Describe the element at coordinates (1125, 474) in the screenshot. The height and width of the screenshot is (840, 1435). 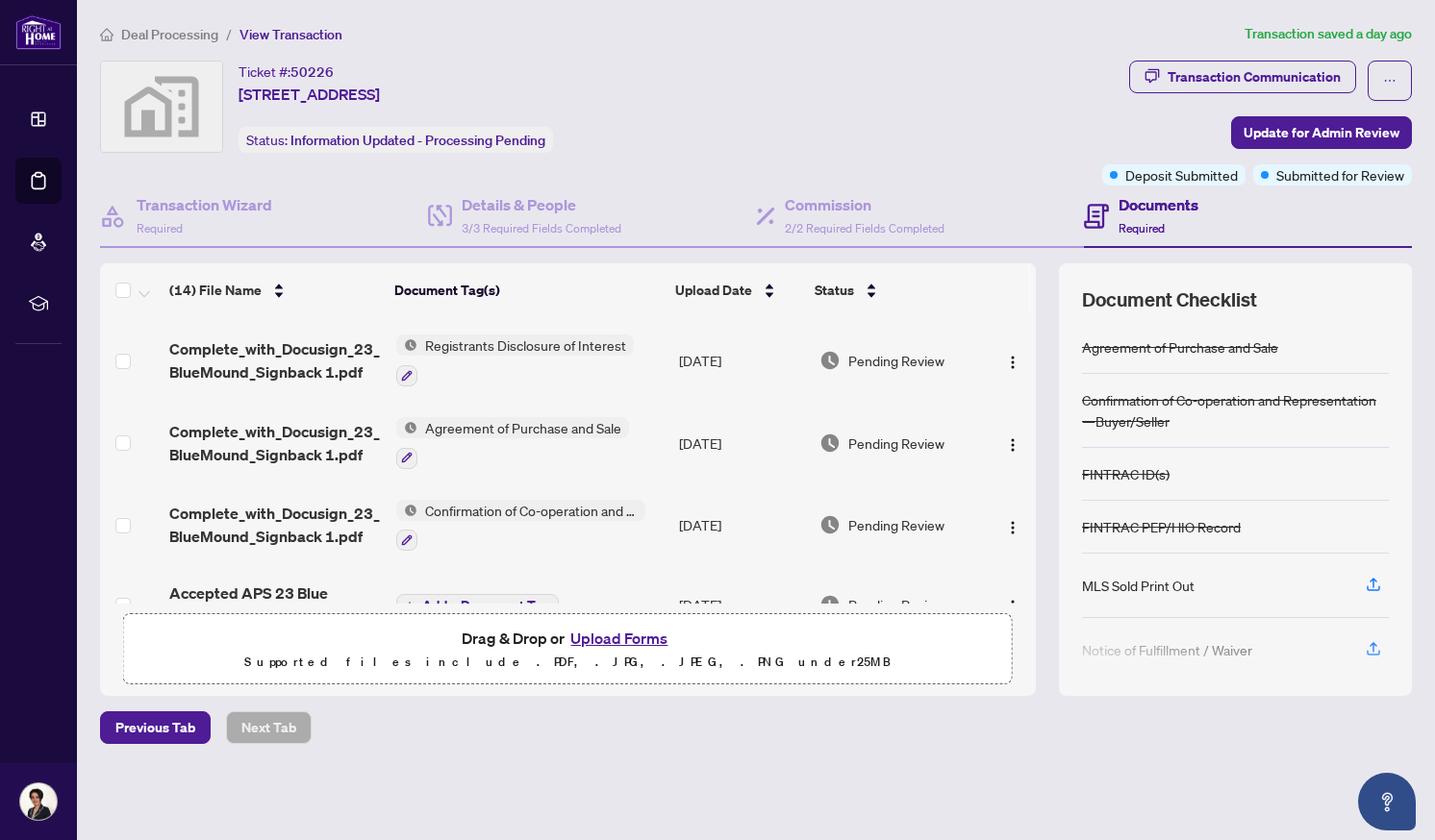
I see `div: FINTRAC ID(s)` at that location.